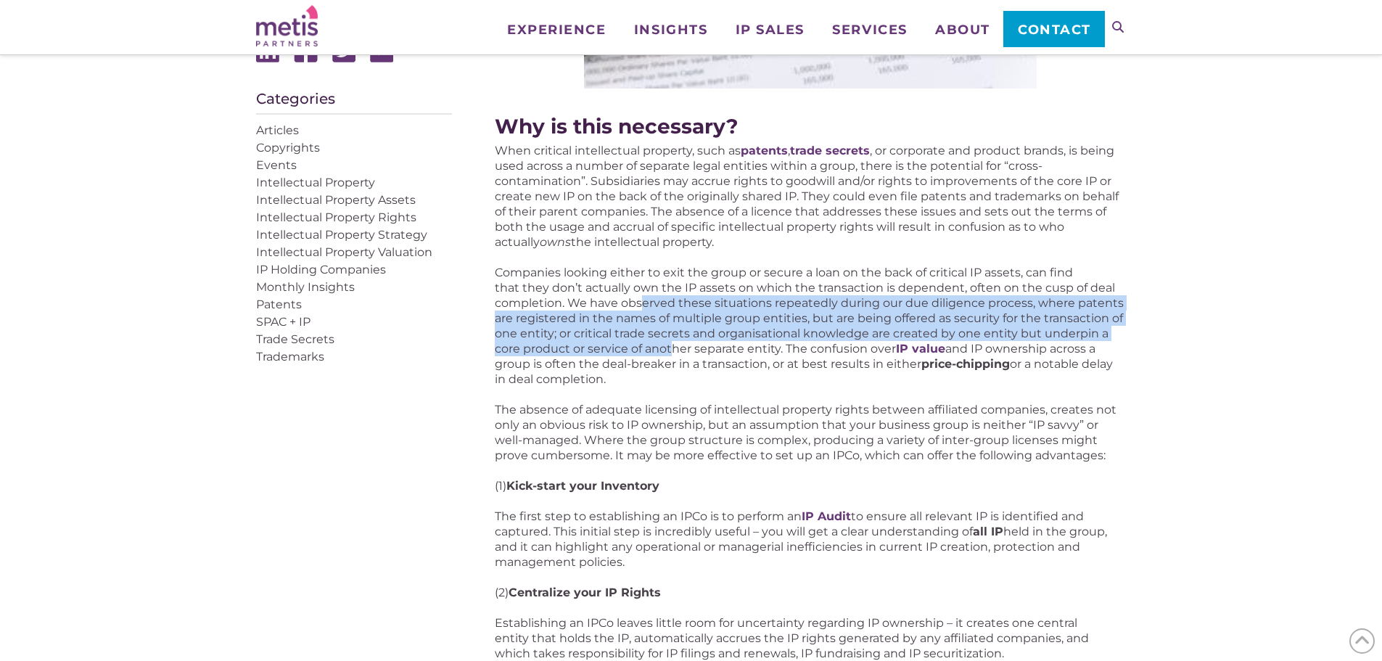 This screenshot has width=1382, height=661. What do you see at coordinates (810, 326) in the screenshot?
I see `p: Companies looking either to exit the group or secure a loan on the back of critical IP assets, ca...` at bounding box center [810, 326].